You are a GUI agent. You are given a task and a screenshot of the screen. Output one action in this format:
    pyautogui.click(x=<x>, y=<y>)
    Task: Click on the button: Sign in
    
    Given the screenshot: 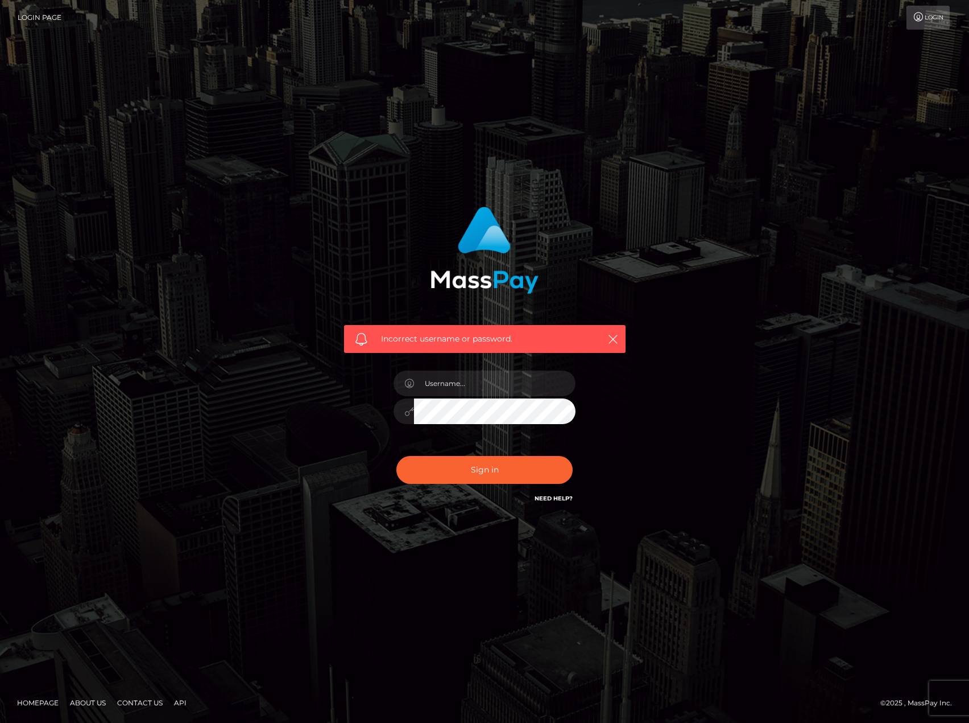 What is the action you would take?
    pyautogui.click(x=485, y=469)
    